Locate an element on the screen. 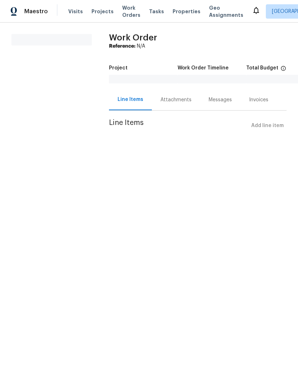 The image size is (298, 383). div: Messages is located at coordinates (220, 100).